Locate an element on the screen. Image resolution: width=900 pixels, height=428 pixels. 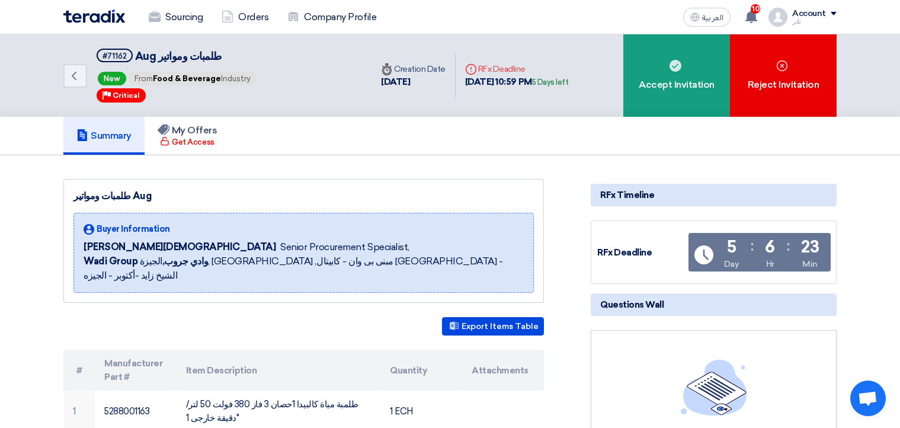
span: Questions Wall is located at coordinates (632, 305).